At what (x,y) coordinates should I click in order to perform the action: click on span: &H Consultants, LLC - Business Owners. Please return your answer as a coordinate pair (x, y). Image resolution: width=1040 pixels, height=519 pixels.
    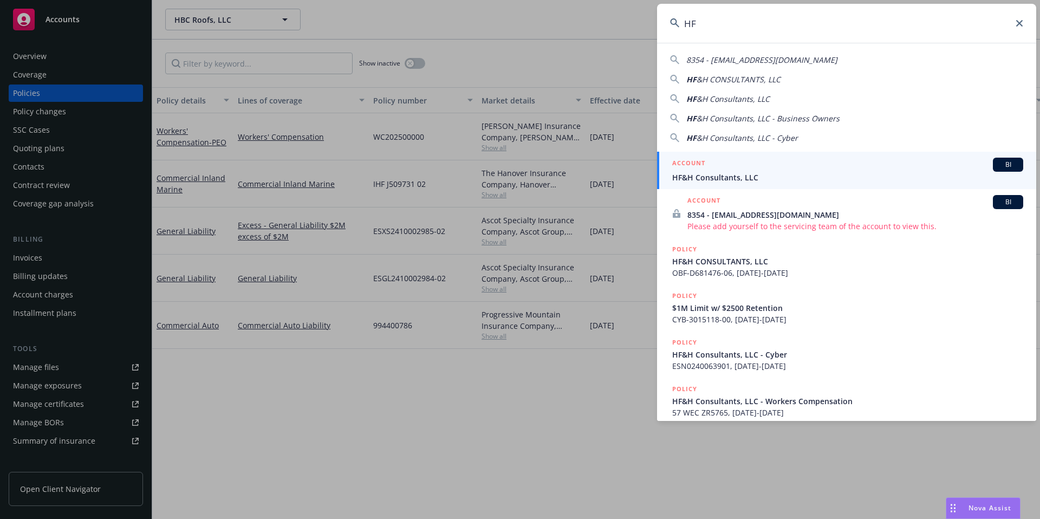
    Looking at the image, I should click on (768, 118).